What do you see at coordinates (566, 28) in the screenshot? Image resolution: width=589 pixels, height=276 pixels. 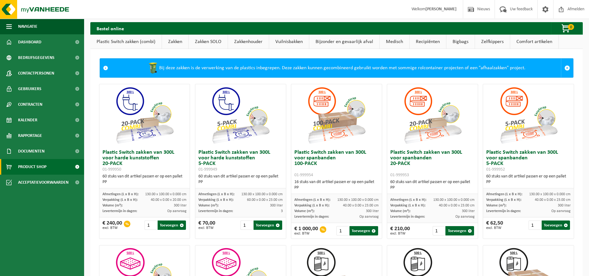 I see `button: 0` at bounding box center [566, 28].